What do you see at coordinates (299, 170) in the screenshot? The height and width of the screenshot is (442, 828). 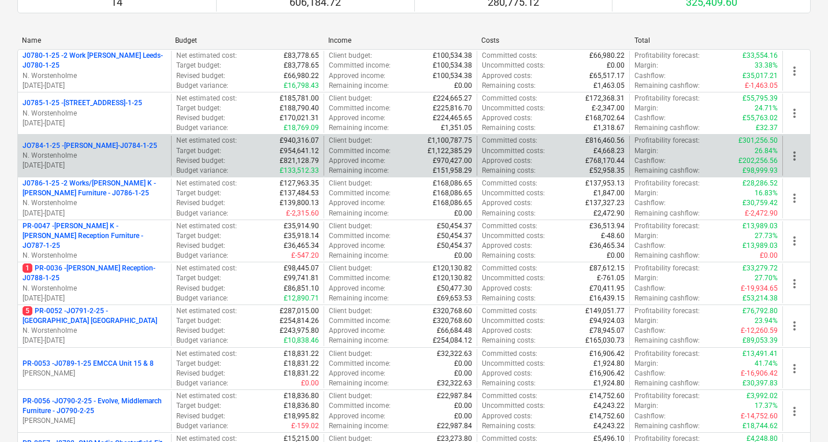 I see `p: £133,512.33` at bounding box center [299, 170].